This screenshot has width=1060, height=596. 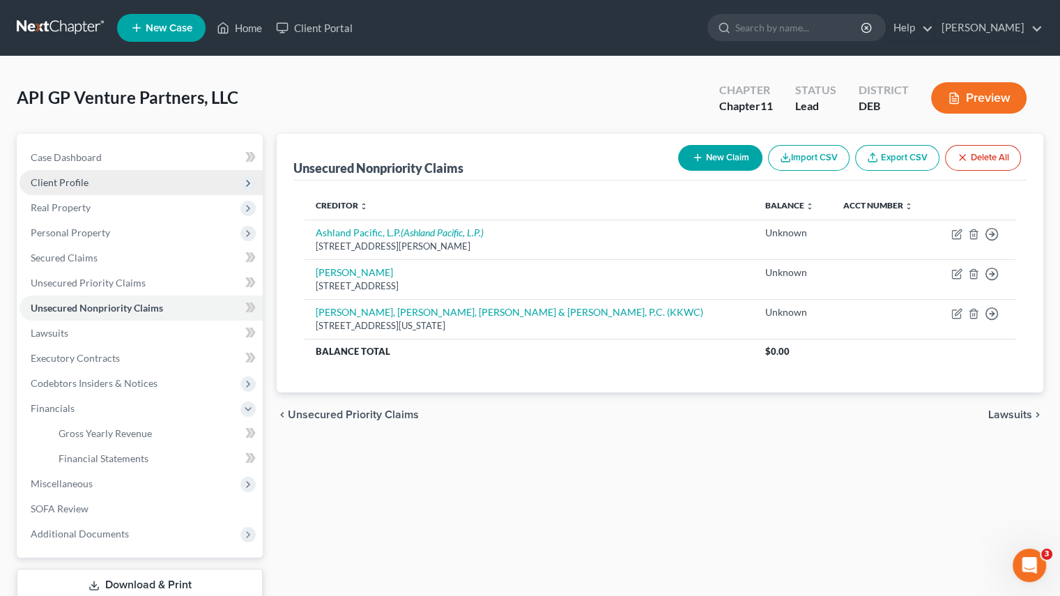 What do you see at coordinates (314, 28) in the screenshot?
I see `a: Client Portal` at bounding box center [314, 28].